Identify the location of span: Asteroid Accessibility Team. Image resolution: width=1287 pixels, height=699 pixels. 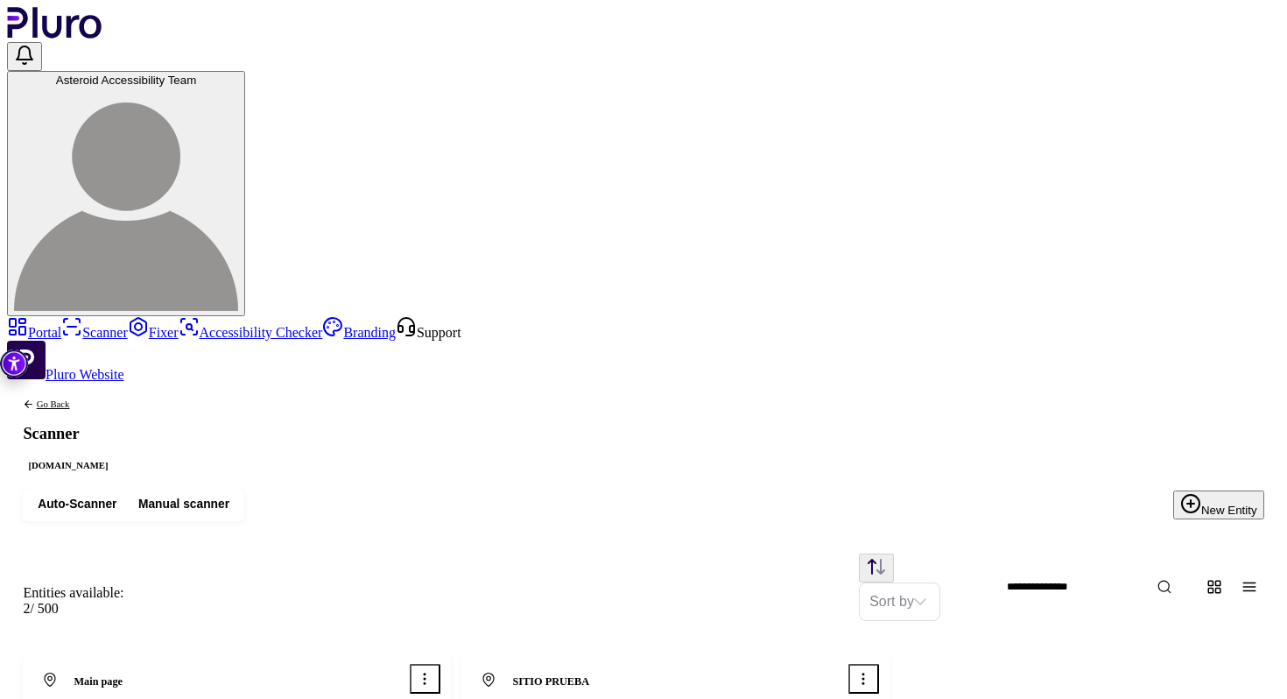
(126, 80).